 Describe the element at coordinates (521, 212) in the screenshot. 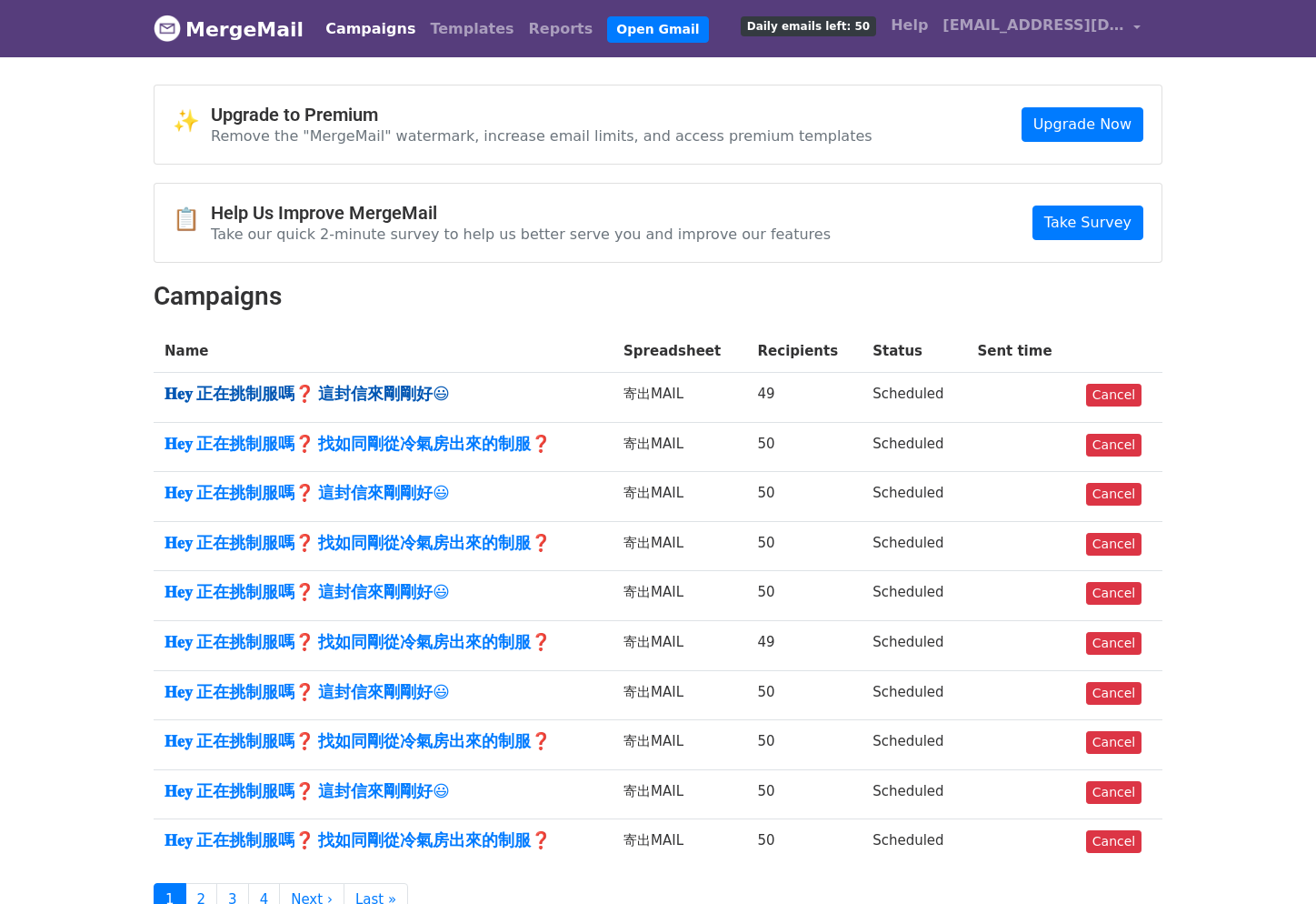

I see `h4: Help Us Improve MergeMail` at that location.